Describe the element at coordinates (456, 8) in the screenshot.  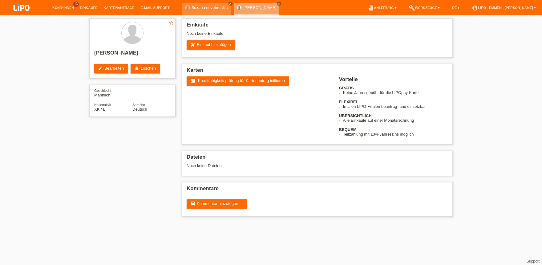
I see `a: DE ▾` at that location.